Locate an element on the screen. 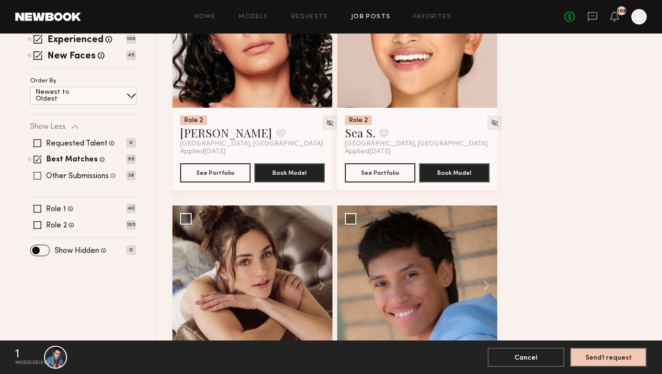 This screenshot has height=374, width=662. p: 100 is located at coordinates (131, 39).